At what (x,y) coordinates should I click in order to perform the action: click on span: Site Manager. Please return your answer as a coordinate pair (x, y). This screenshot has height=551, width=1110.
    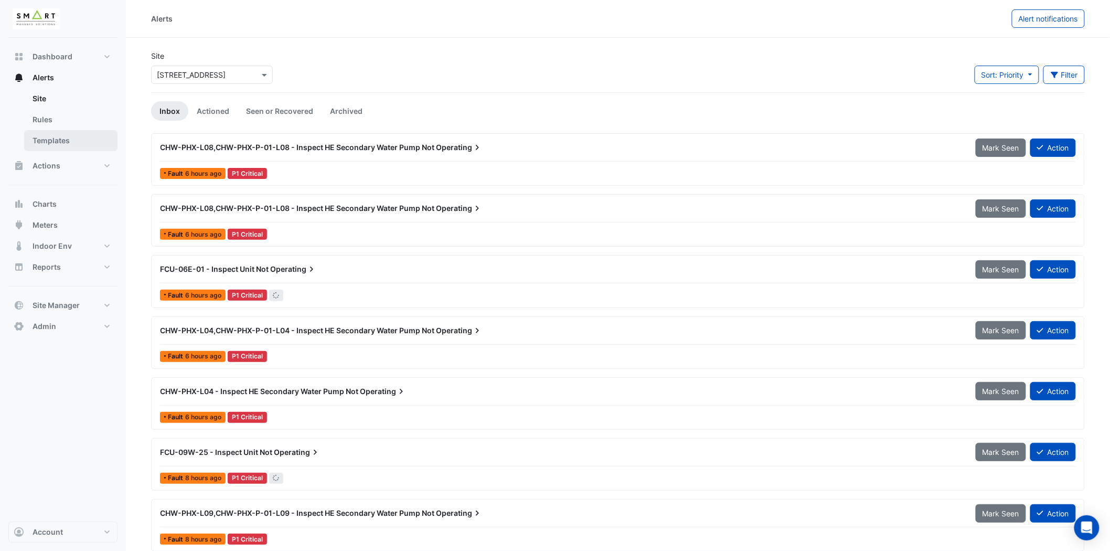
    Looking at the image, I should click on (56, 305).